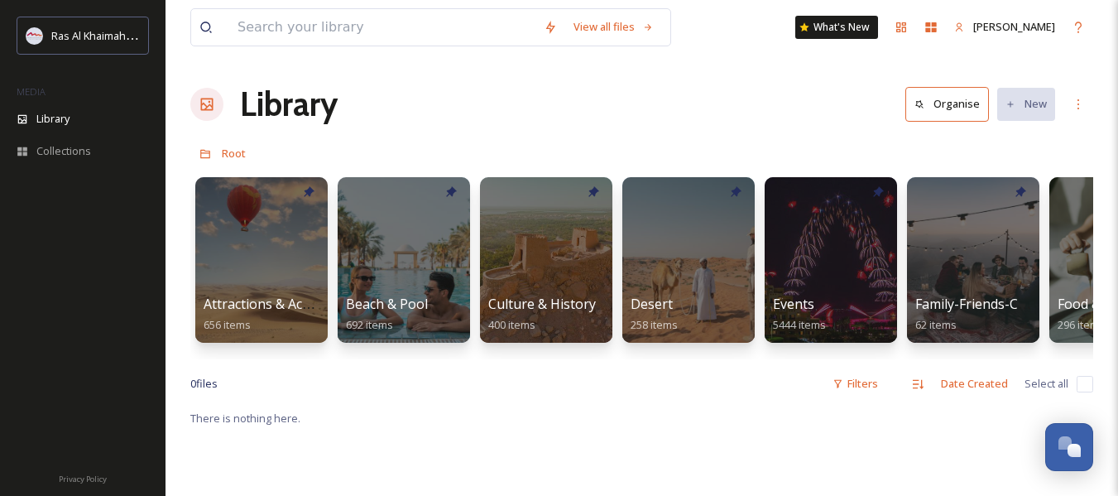 The height and width of the screenshot is (496, 1118). I want to click on span: 656 items, so click(227, 324).